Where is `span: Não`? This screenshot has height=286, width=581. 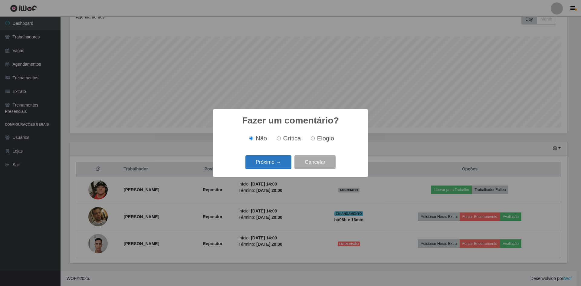
span: Não is located at coordinates (261, 138).